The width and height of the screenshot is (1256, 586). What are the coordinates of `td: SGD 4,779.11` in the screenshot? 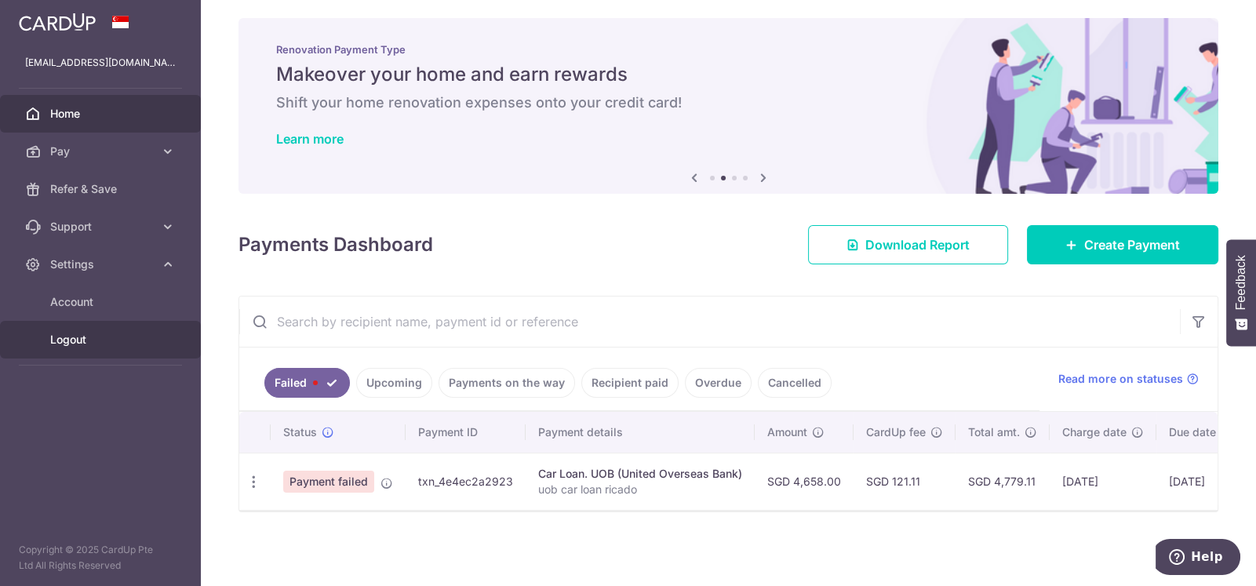 It's located at (1002, 481).